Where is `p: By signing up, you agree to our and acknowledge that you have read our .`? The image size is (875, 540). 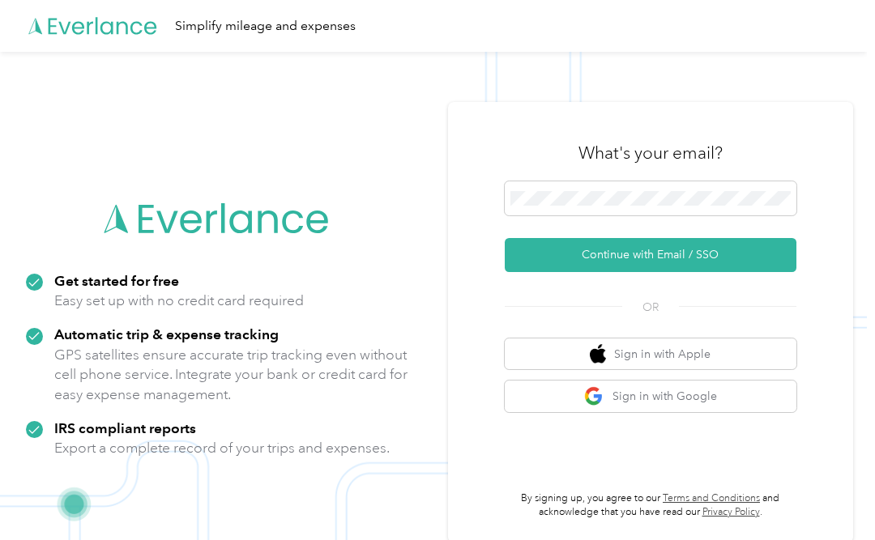 p: By signing up, you agree to our and acknowledge that you have read our . is located at coordinates (651, 506).